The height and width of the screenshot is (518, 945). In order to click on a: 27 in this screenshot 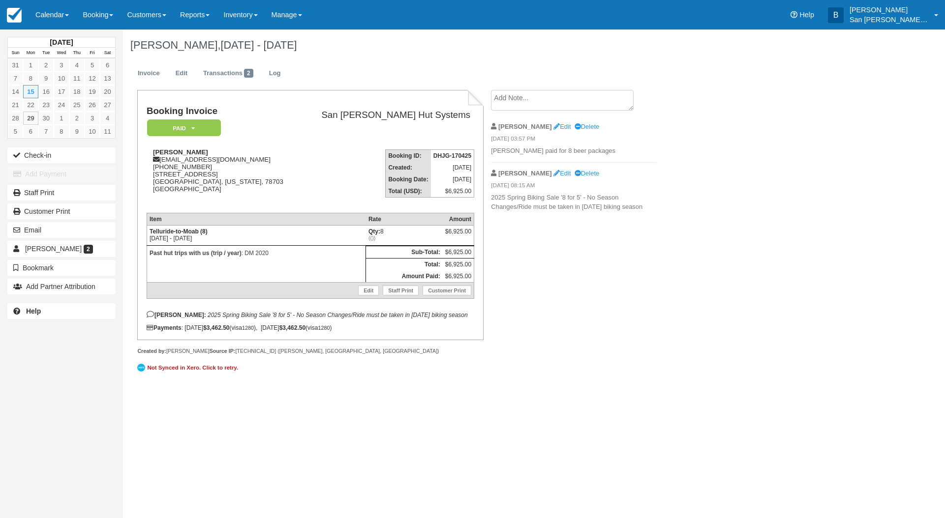, I will do `click(107, 105)`.